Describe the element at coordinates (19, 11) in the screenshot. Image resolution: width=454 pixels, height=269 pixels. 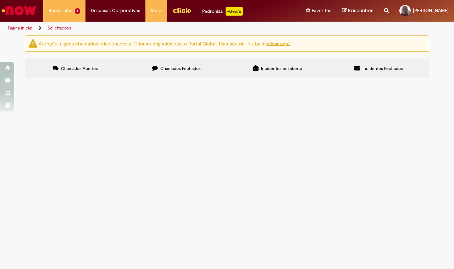
I see `img: ServiceNow` at that location.